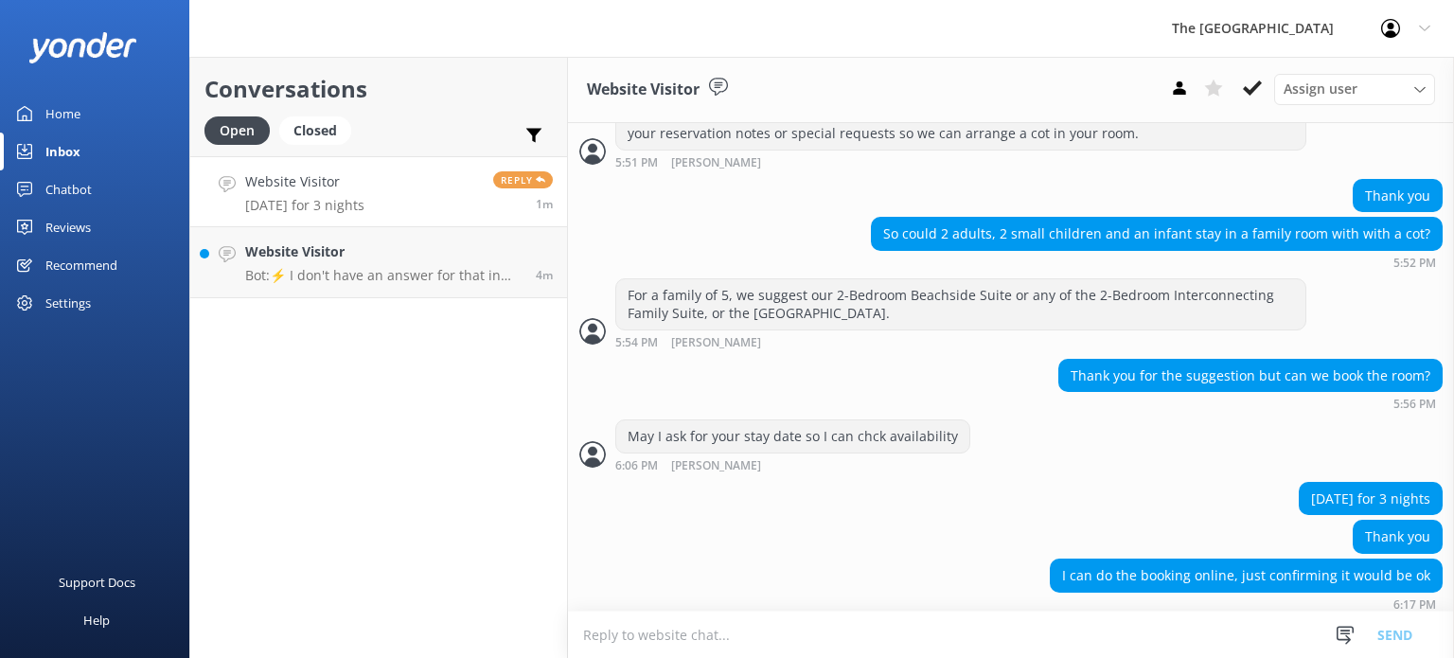  I want to click on div: So could 2 adults, 2 small children and an infant stay in a family room with with a cot?, so click(1157, 234).